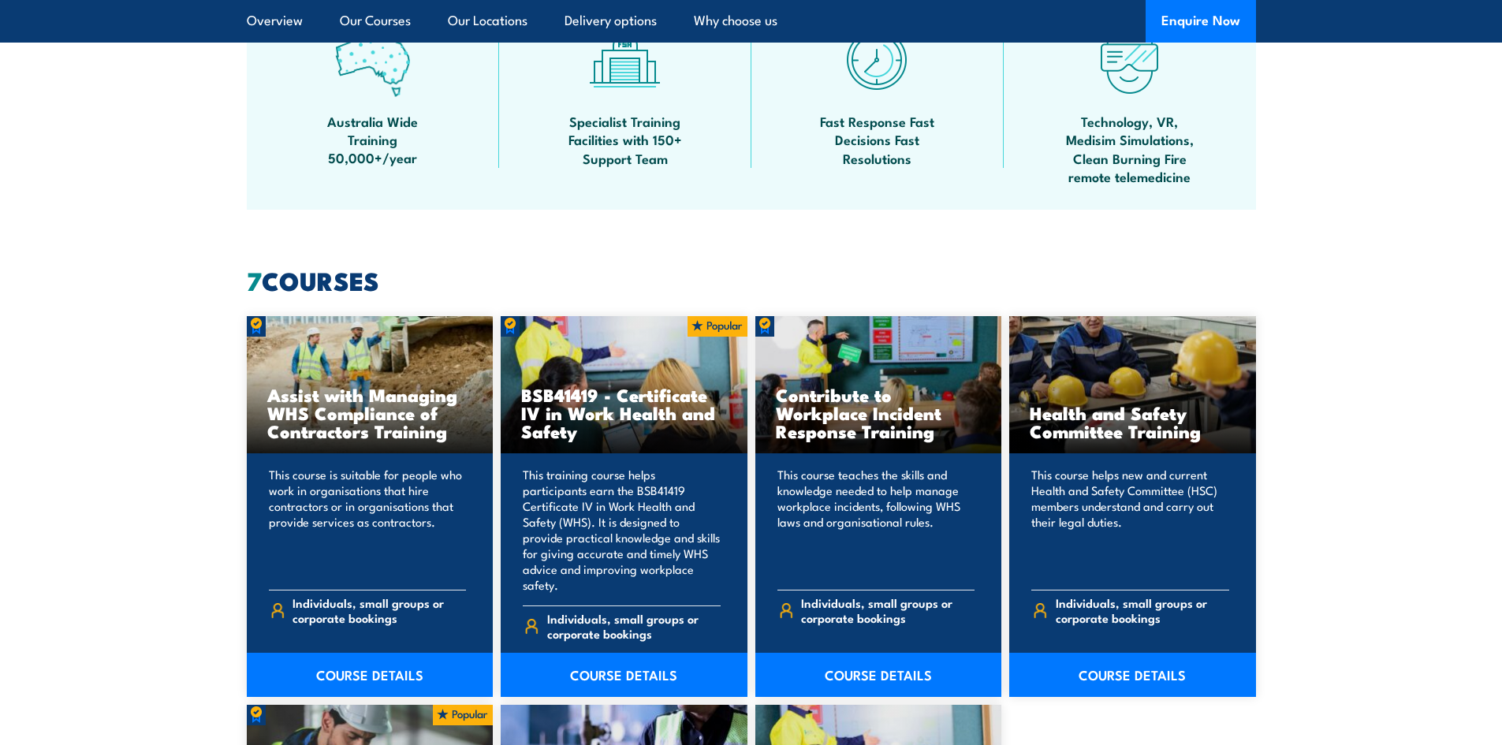 The height and width of the screenshot is (745, 1502). Describe the element at coordinates (372, 59) in the screenshot. I see `img: auswide-icon` at that location.